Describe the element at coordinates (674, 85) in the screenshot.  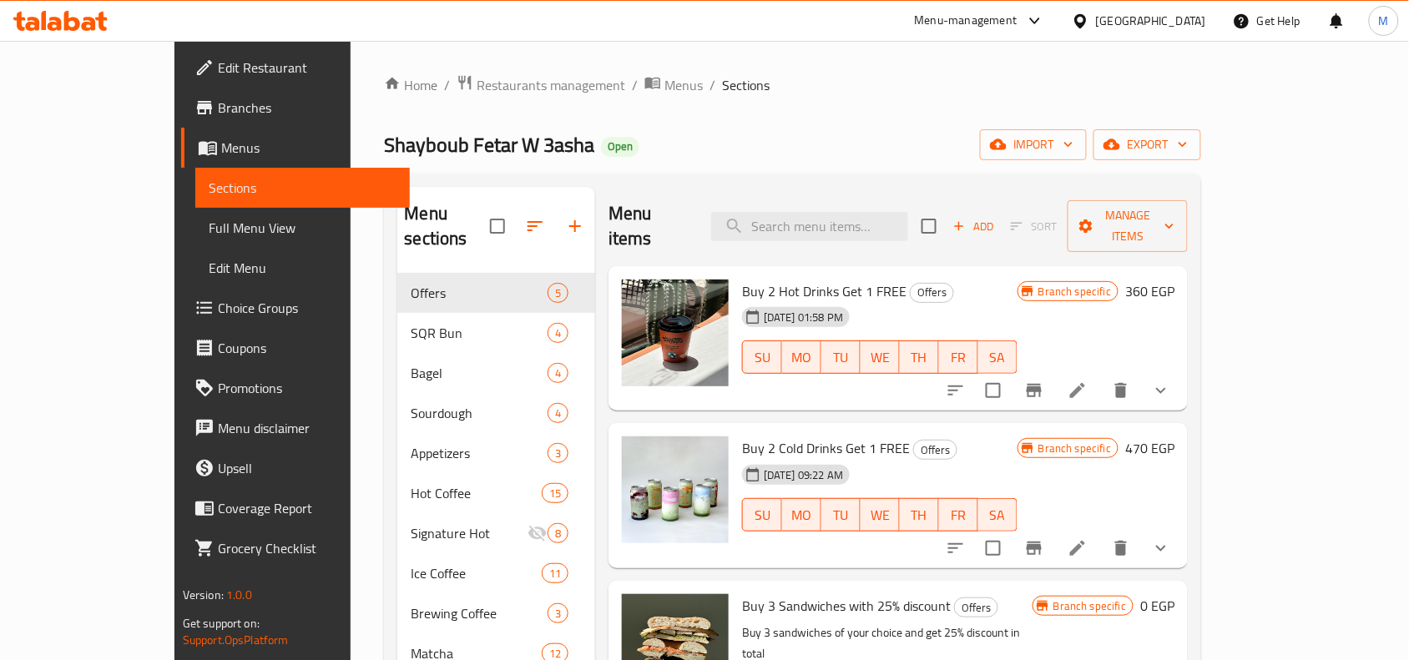
I see `a: Menus` at that location.